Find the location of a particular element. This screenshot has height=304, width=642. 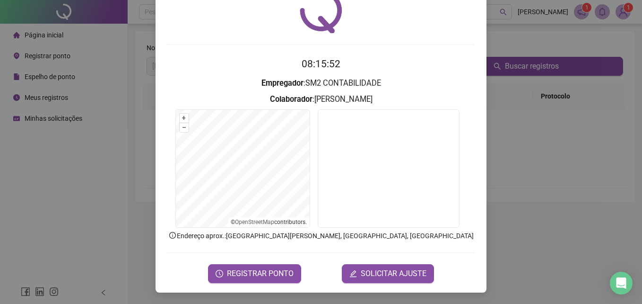

span: SOLICITAR AJUSTE is located at coordinates (393, 273).